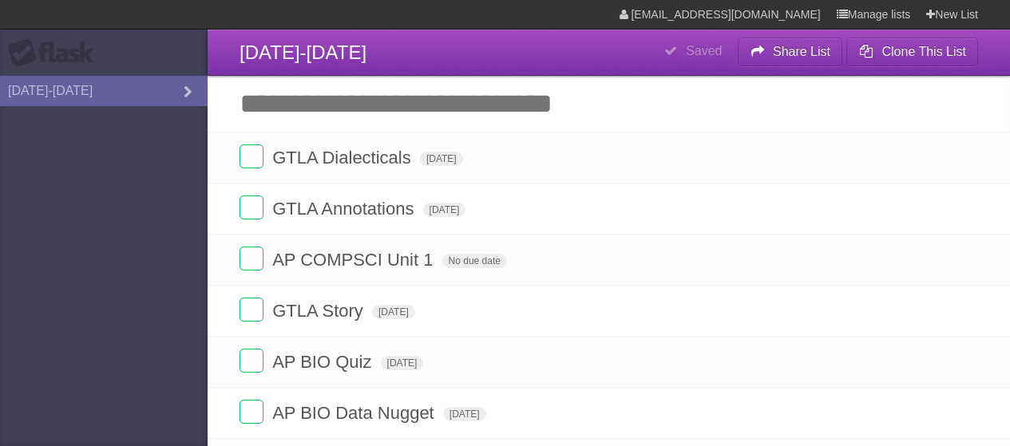 This screenshot has height=446, width=1010. Describe the element at coordinates (323, 362) in the screenshot. I see `span: AP BIO Quiz` at that location.